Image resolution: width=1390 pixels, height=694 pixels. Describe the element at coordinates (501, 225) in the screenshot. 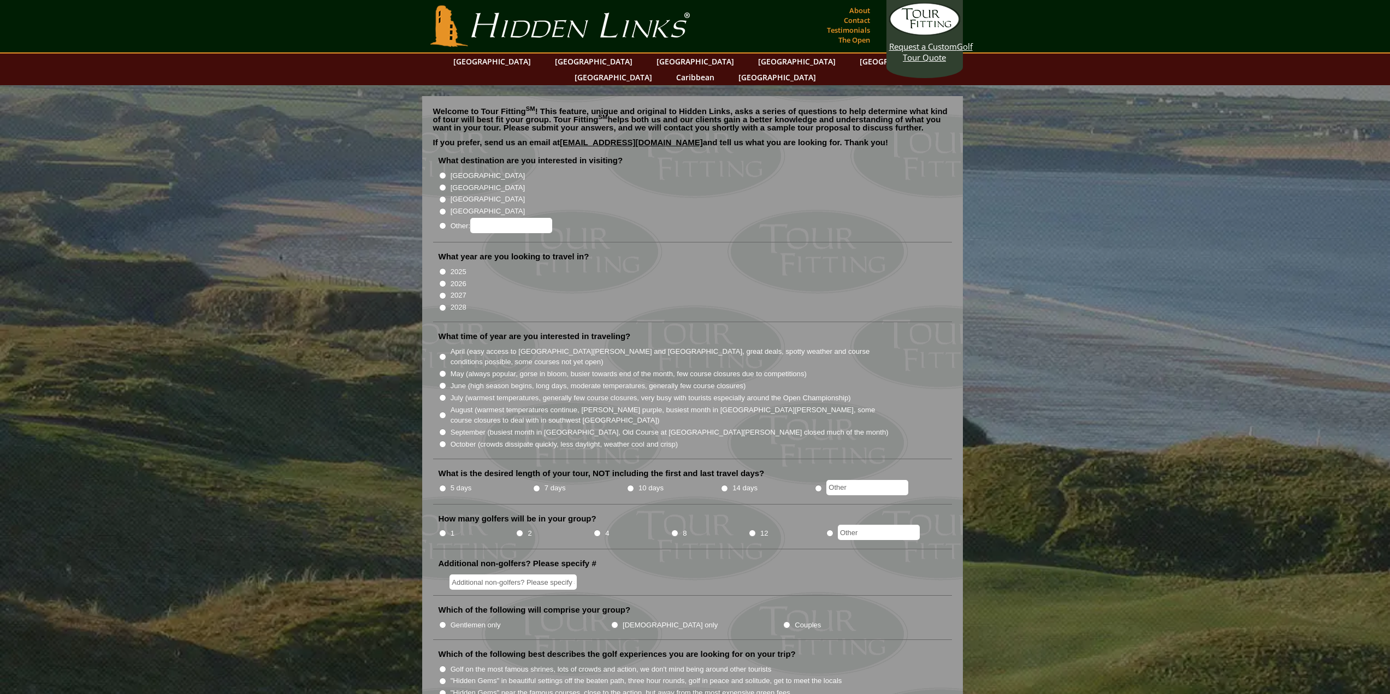

I see `label: Other:` at that location.